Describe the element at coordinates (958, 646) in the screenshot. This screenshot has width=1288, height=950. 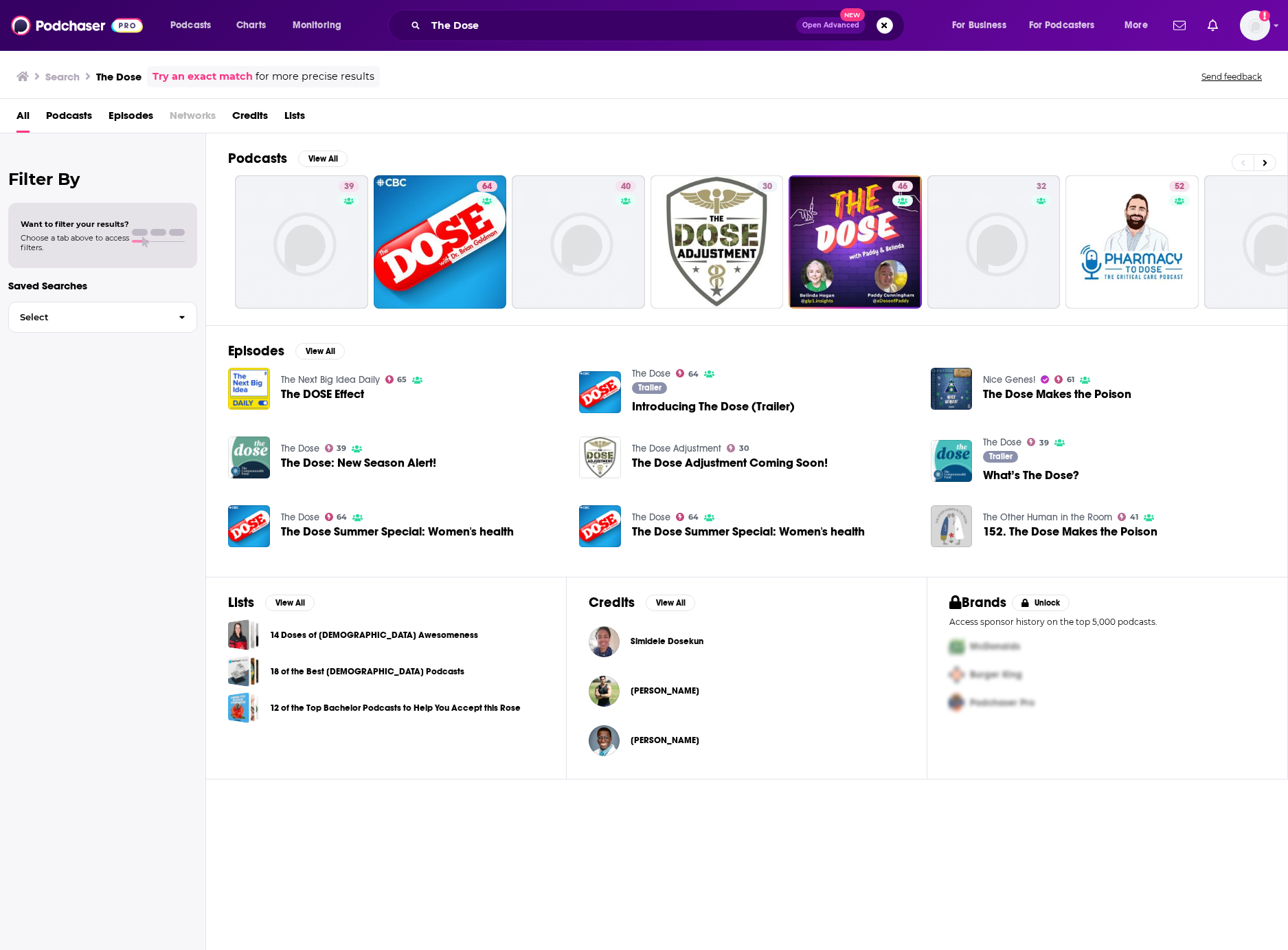
I see `img: First Pro Logo` at that location.